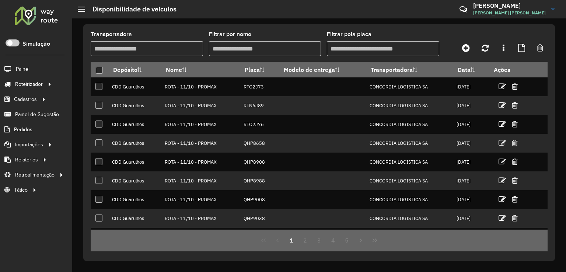 The height and width of the screenshot is (272, 566). What do you see at coordinates (319, 240) in the screenshot?
I see `button: 3` at bounding box center [319, 240].